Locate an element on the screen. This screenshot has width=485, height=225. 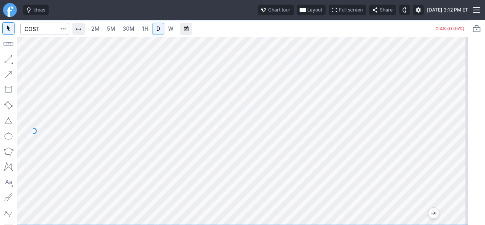
button: Polygon is located at coordinates (8, 151).